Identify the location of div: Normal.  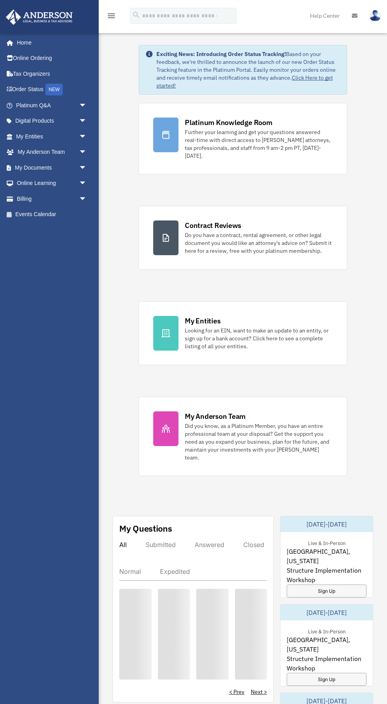
(130, 572).